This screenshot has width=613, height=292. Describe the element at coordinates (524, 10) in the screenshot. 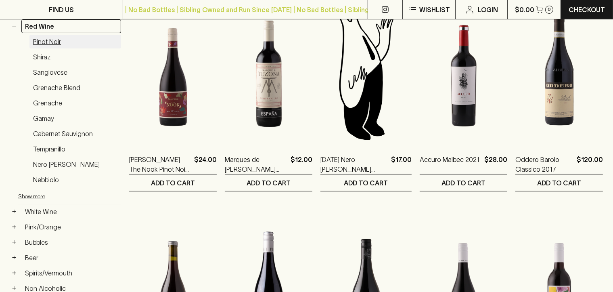

I see `p: $0.00` at that location.